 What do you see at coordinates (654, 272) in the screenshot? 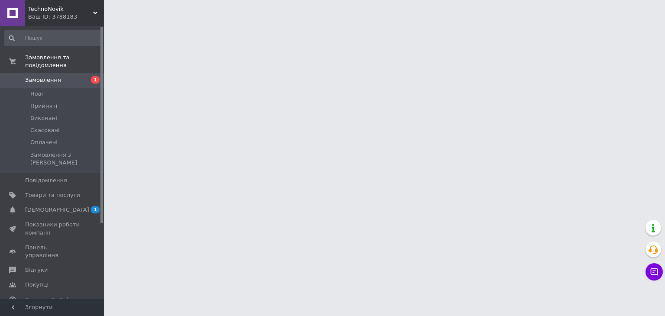
I see `button: Чат з покупцем` at bounding box center [654, 272].